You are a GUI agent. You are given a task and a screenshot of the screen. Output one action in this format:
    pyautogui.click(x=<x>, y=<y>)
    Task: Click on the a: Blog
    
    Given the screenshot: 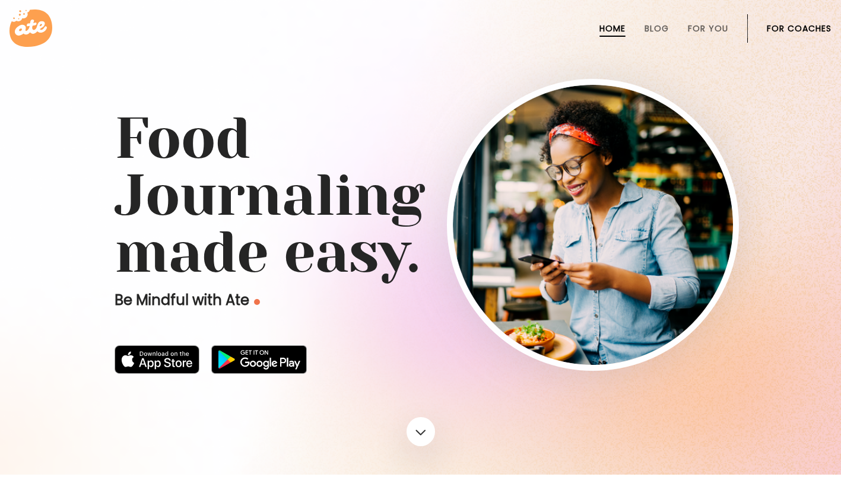 What is the action you would take?
    pyautogui.click(x=657, y=28)
    